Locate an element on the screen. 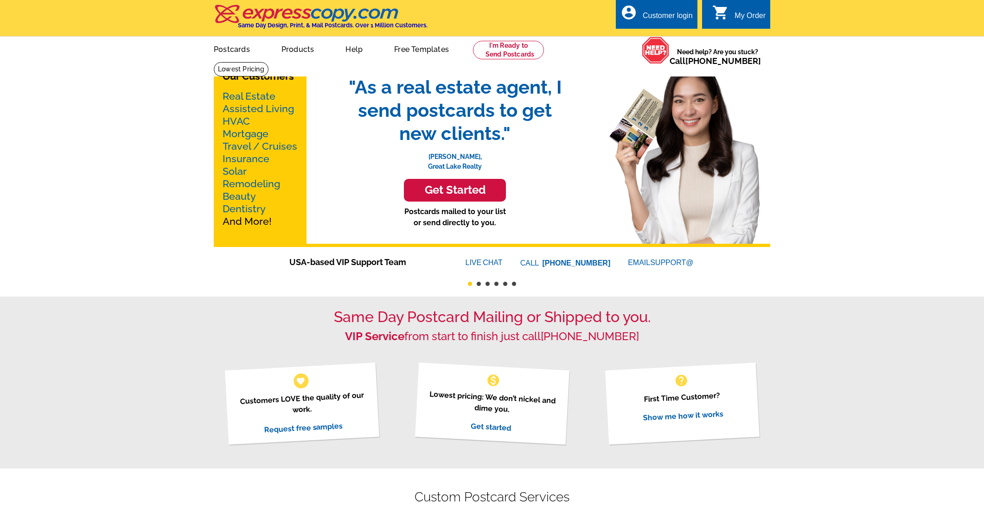 The width and height of the screenshot is (984, 513). p: First Time Customer? is located at coordinates (682, 397).